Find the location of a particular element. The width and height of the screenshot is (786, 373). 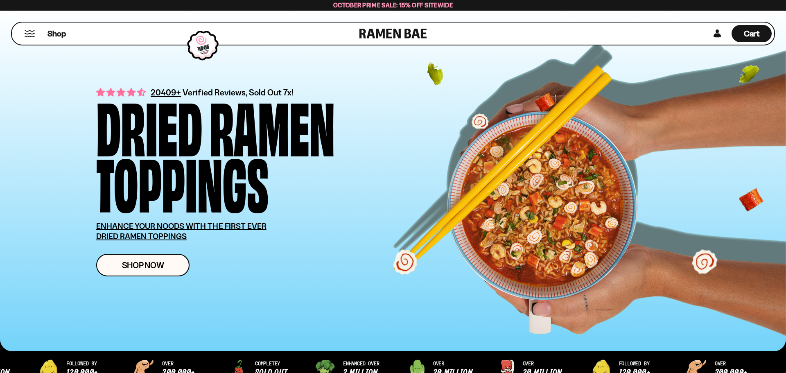

div: Toppings is located at coordinates (182, 180).